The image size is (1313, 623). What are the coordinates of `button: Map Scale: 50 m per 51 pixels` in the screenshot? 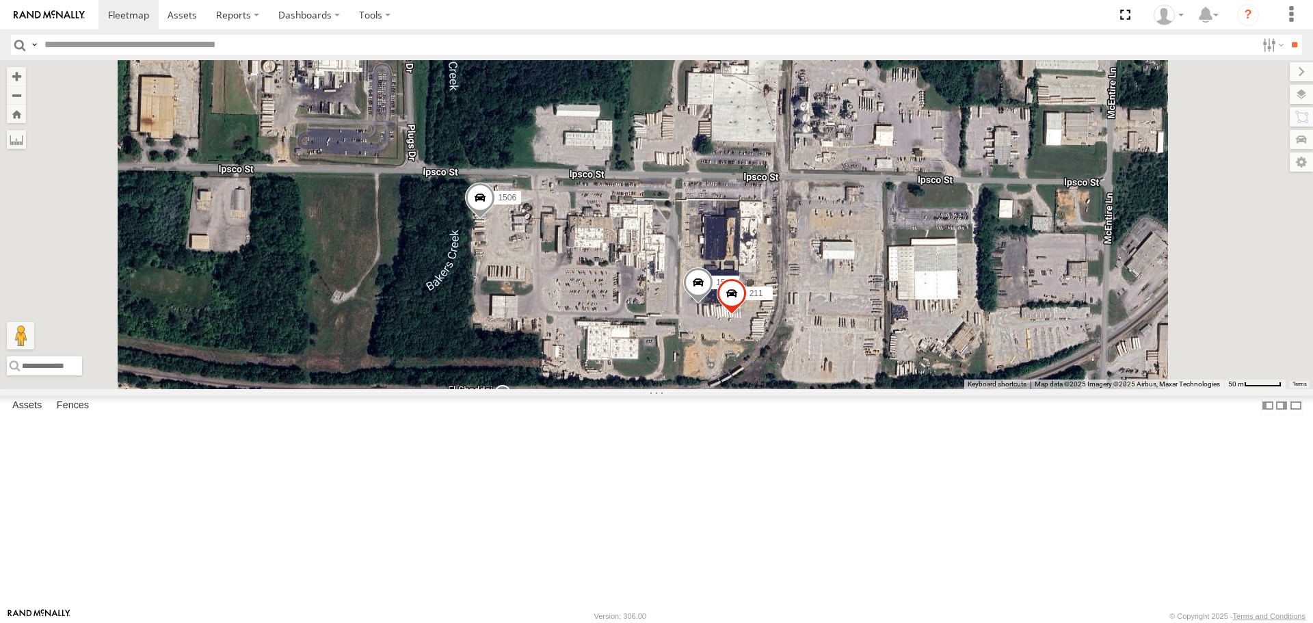 It's located at (1254, 384).